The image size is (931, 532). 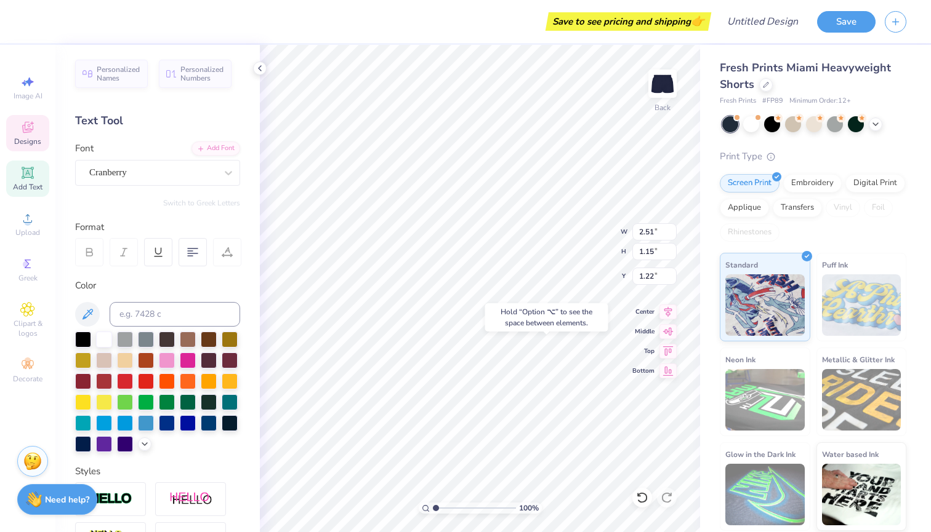 What do you see at coordinates (158, 472) in the screenshot?
I see `div: Styles` at bounding box center [158, 472].